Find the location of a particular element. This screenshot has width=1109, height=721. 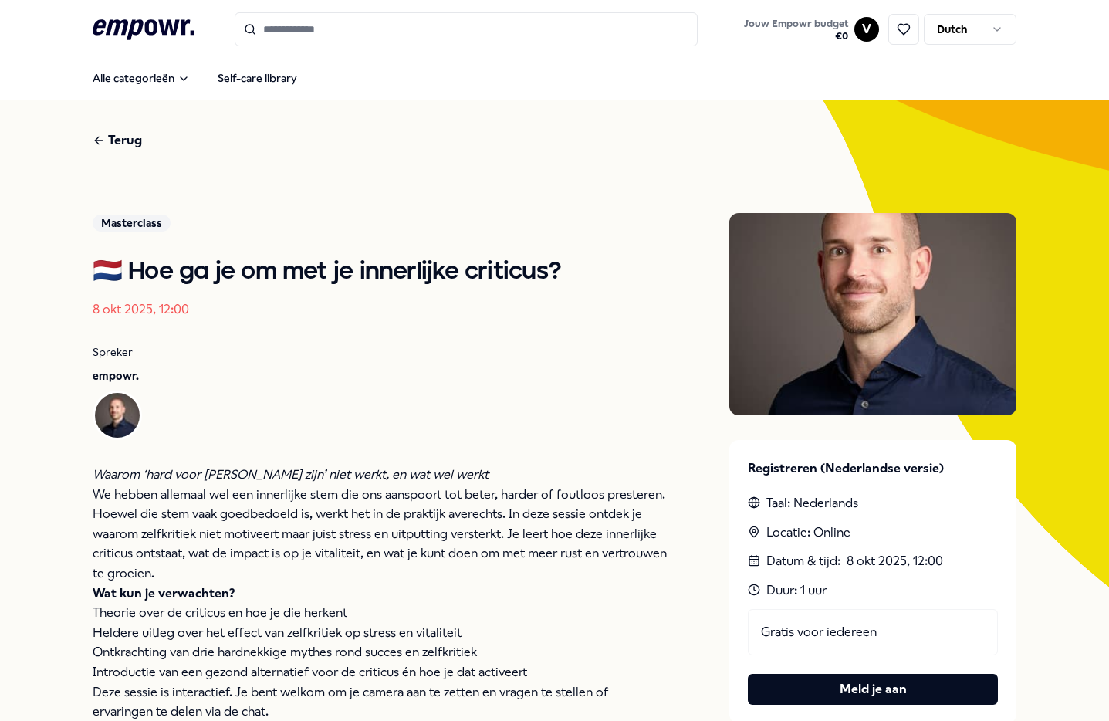

p: Spreker is located at coordinates (380, 352).